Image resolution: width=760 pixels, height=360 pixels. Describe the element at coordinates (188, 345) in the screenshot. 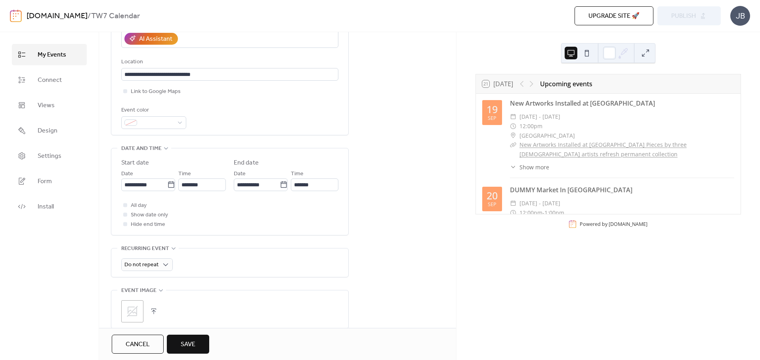

I see `span: Save` at that location.